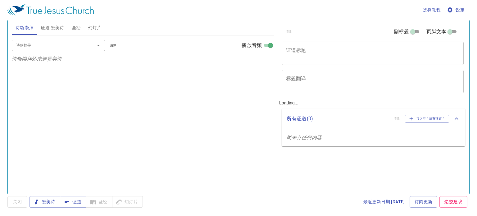 The width and height of the screenshot is (477, 216). What do you see at coordinates (51, 10) in the screenshot?
I see `img: True Jesus Church` at bounding box center [51, 10].